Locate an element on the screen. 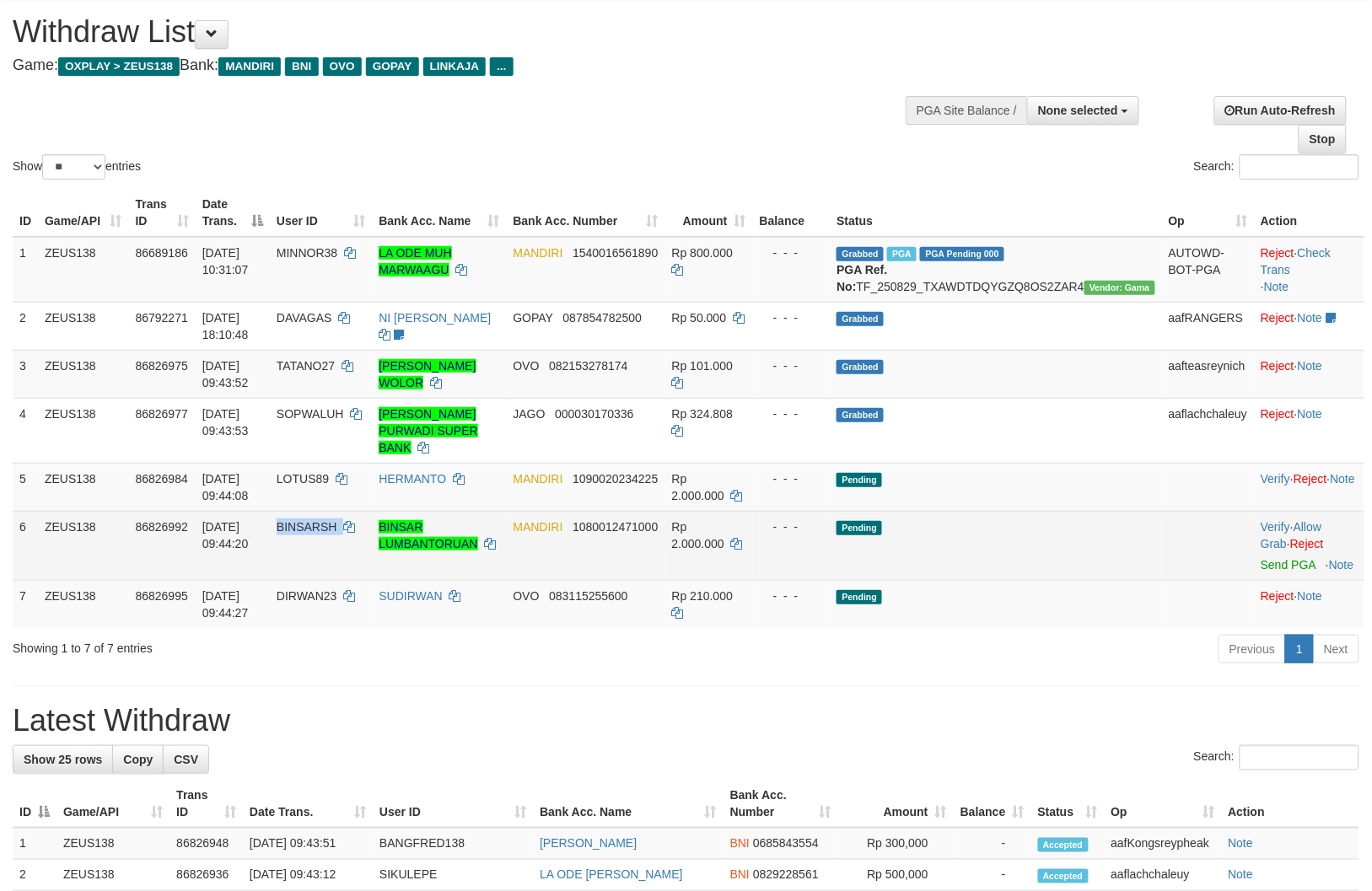  a: BINSAR LUMBANTORUAN is located at coordinates (428, 535).